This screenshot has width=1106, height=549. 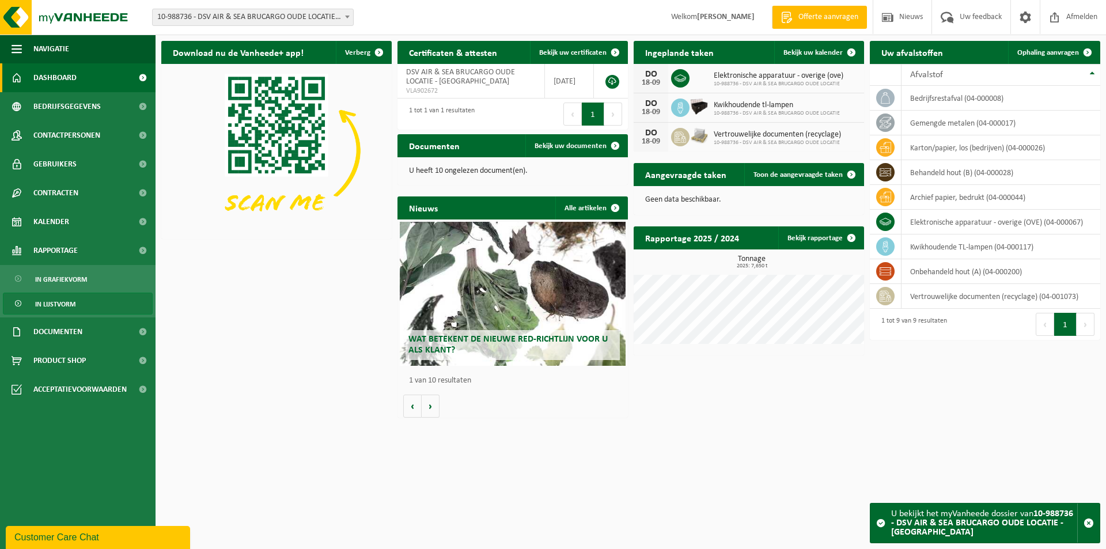 I want to click on span: Product Shop, so click(x=59, y=361).